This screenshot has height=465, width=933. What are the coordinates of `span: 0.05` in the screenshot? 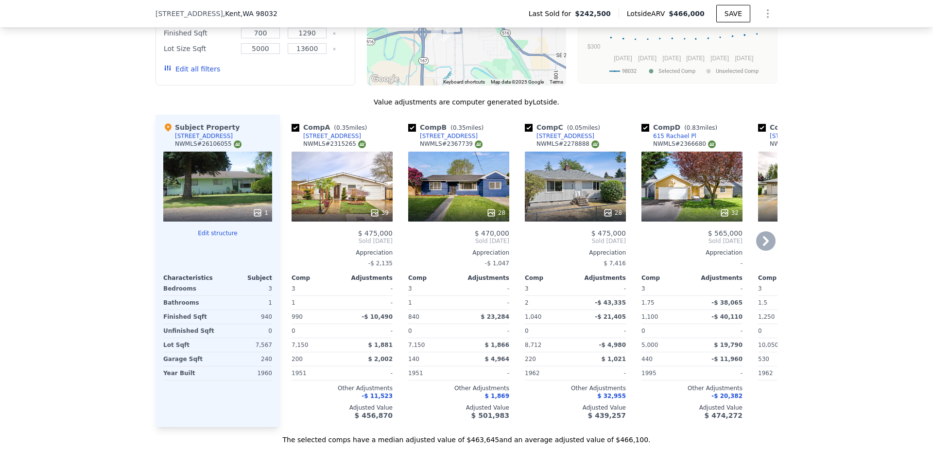 It's located at (576, 128).